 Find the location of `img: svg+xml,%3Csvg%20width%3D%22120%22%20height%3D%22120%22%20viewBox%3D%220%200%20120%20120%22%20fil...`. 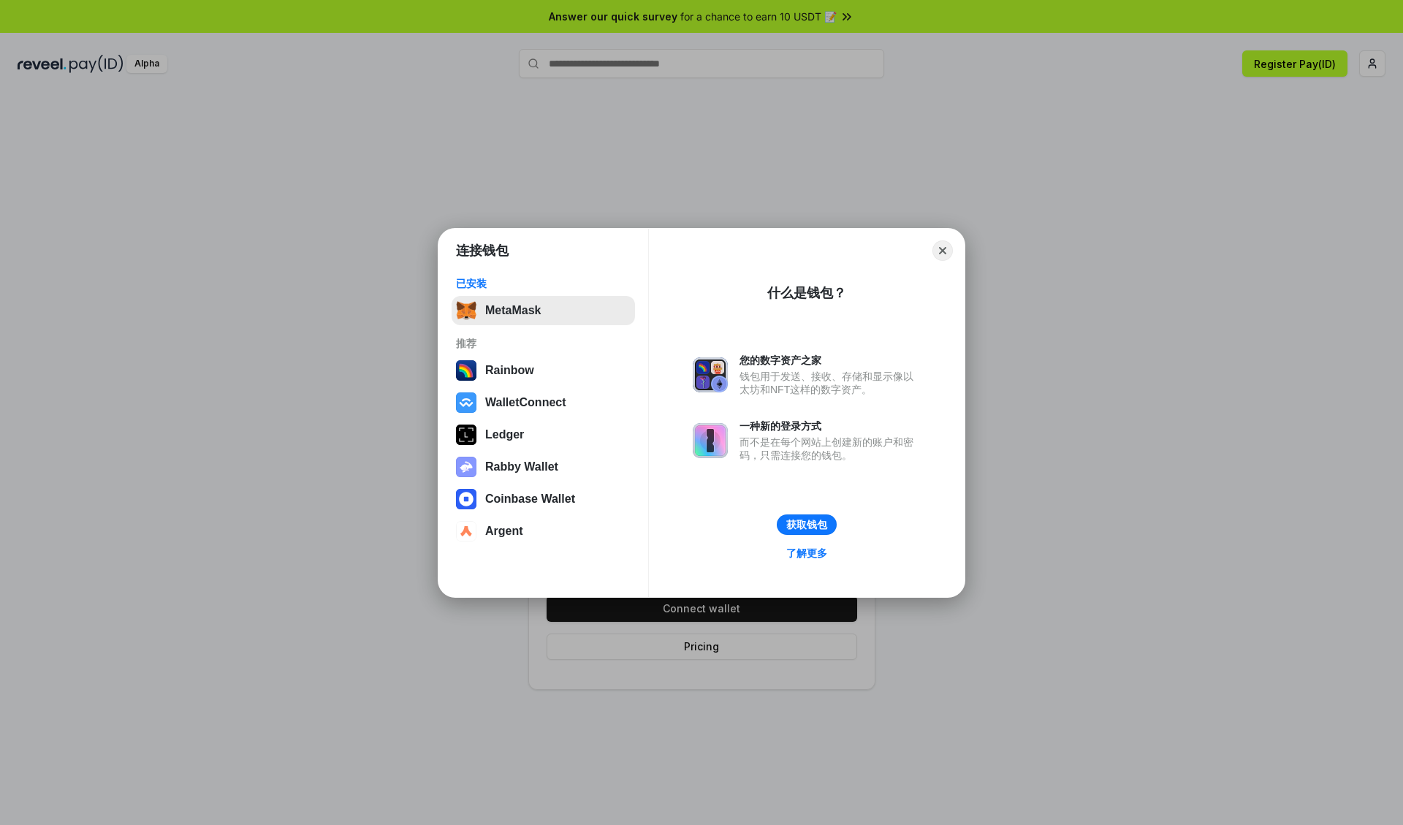

img: svg+xml,%3Csvg%20width%3D%22120%22%20height%3D%22120%22%20viewBox%3D%220%200%20120%20120%22%20fil... is located at coordinates (466, 371).